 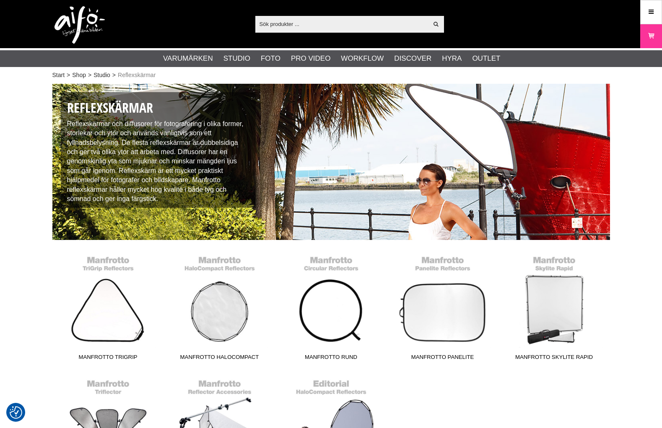 I want to click on a: Shop, so click(x=79, y=75).